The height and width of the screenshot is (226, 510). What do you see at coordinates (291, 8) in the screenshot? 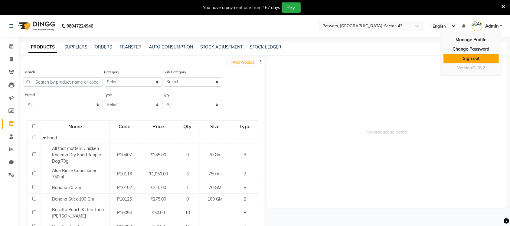
I see `button: Pay` at bounding box center [291, 8].